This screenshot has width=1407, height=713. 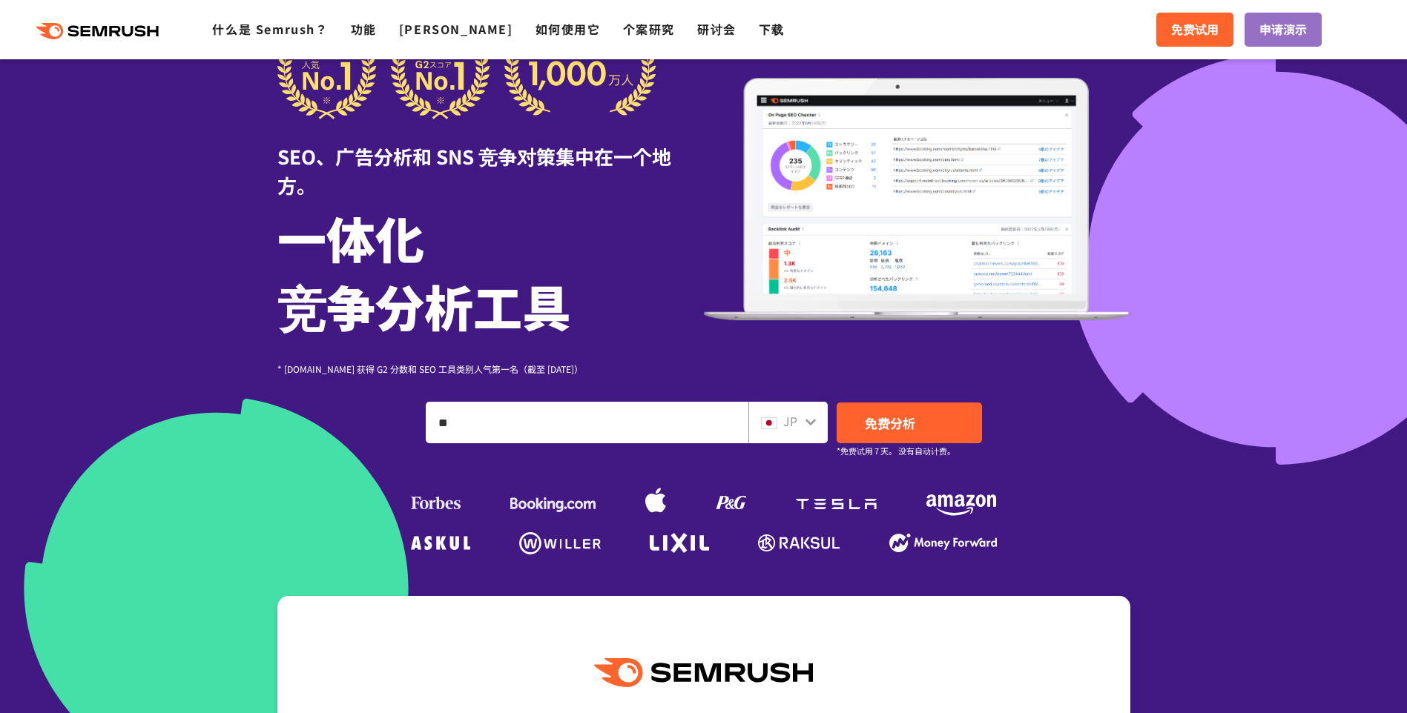 I want to click on a: 申请演示, so click(x=1283, y=30).